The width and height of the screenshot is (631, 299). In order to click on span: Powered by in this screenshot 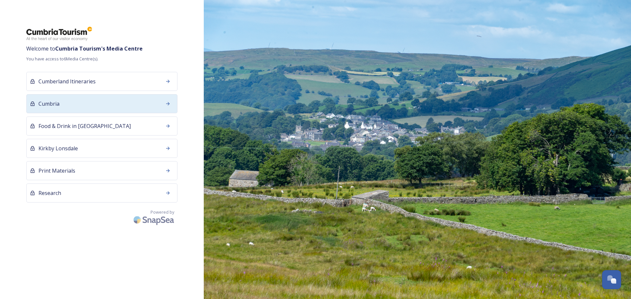, I will do `click(162, 212)`.